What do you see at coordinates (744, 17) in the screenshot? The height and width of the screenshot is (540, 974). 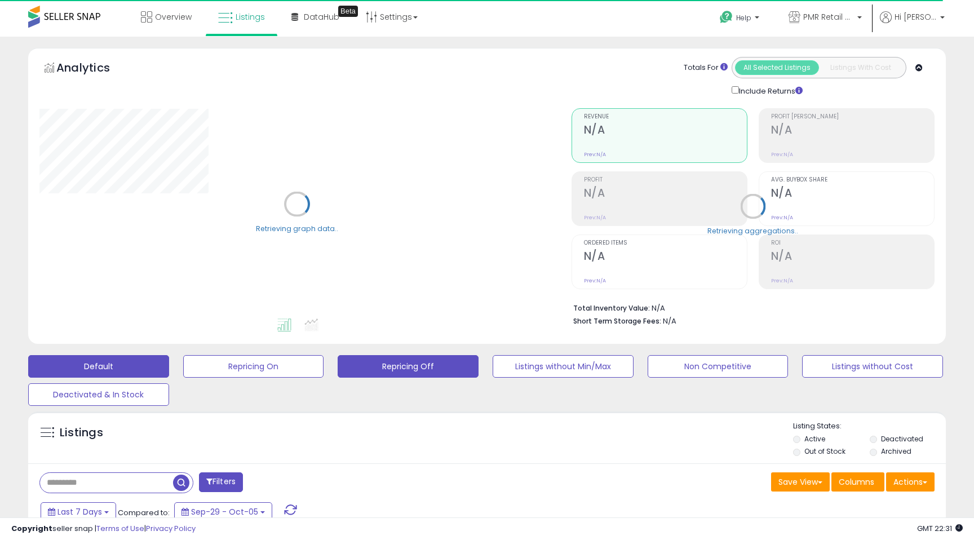 I see `span: Help` at bounding box center [744, 17].